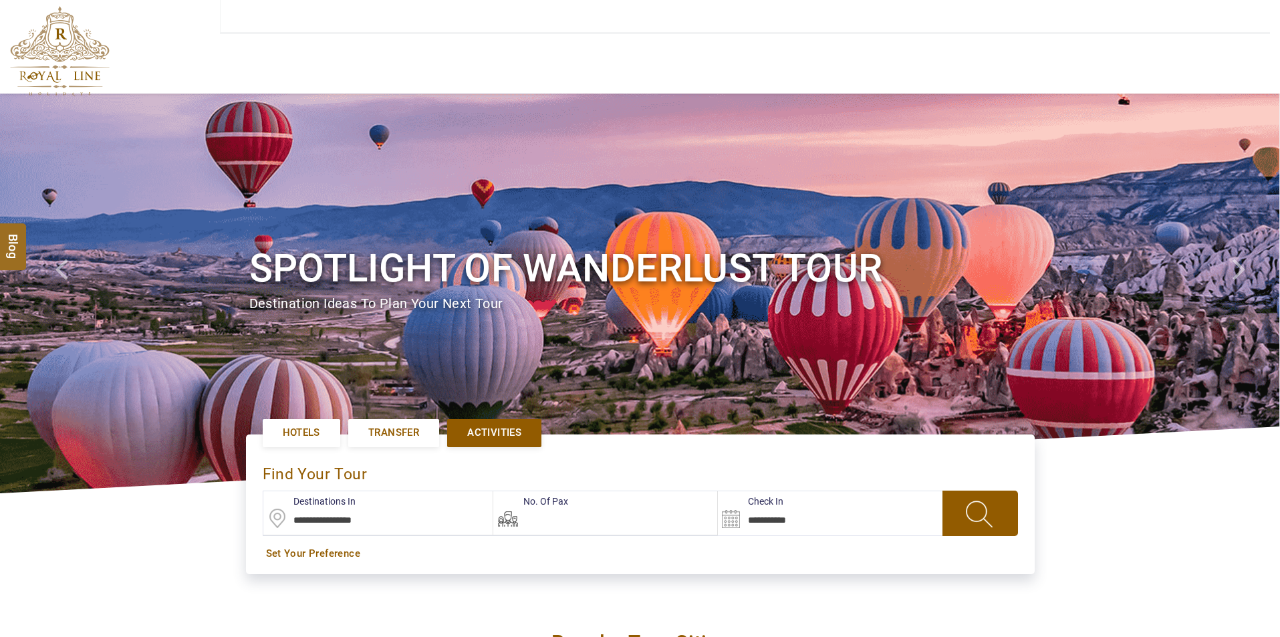 This screenshot has height=637, width=1280. Describe the element at coordinates (13, 239) in the screenshot. I see `span: Blog` at that location.